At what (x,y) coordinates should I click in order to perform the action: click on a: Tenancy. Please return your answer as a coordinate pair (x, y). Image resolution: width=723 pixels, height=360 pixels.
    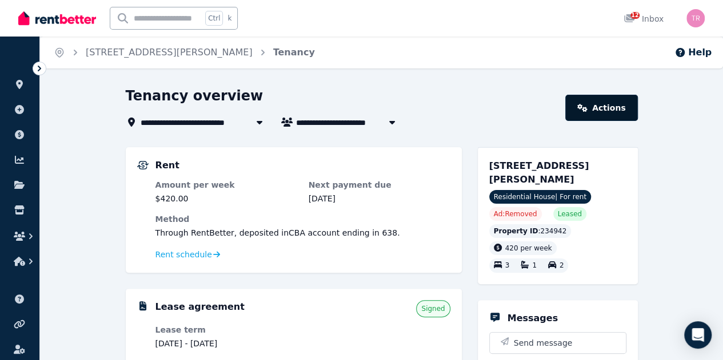
    Looking at the image, I should click on (294, 52).